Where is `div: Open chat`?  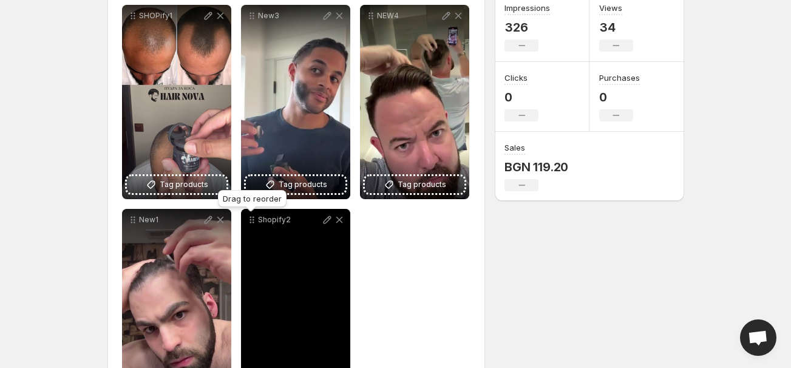 div: Open chat is located at coordinates (758, 338).